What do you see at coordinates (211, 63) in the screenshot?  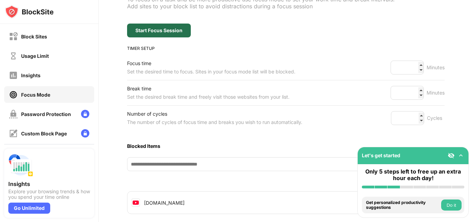 I see `div: Focus time` at bounding box center [211, 63].